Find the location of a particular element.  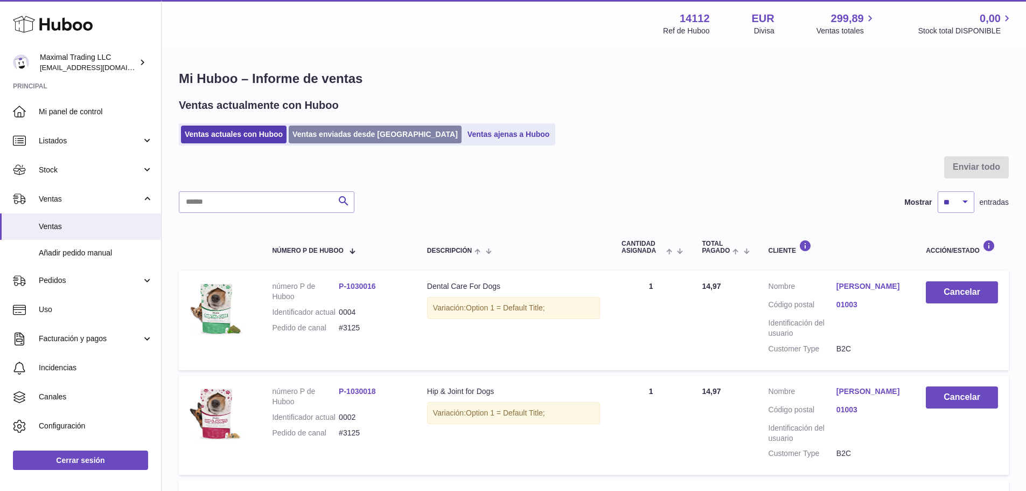

span: Stock total DISPONIBLE is located at coordinates (966, 31).